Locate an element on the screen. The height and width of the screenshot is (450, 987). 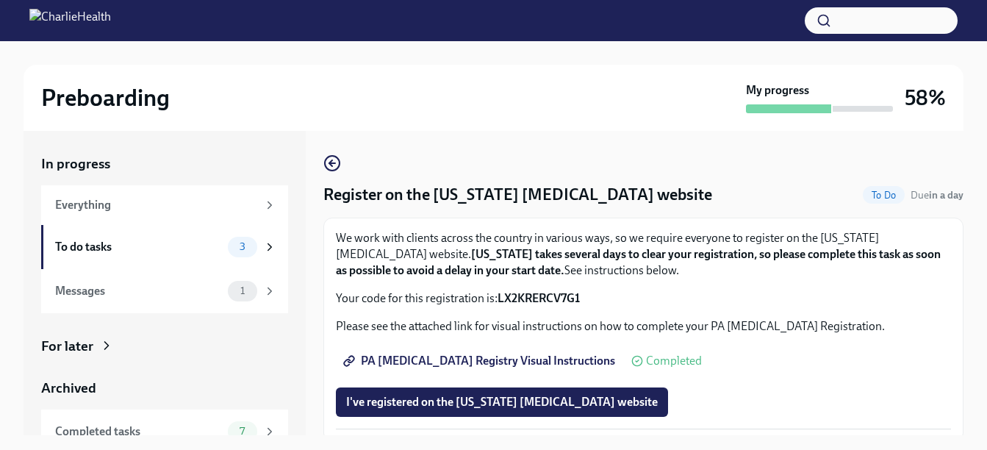
div: Completed tasks is located at coordinates (138, 431).